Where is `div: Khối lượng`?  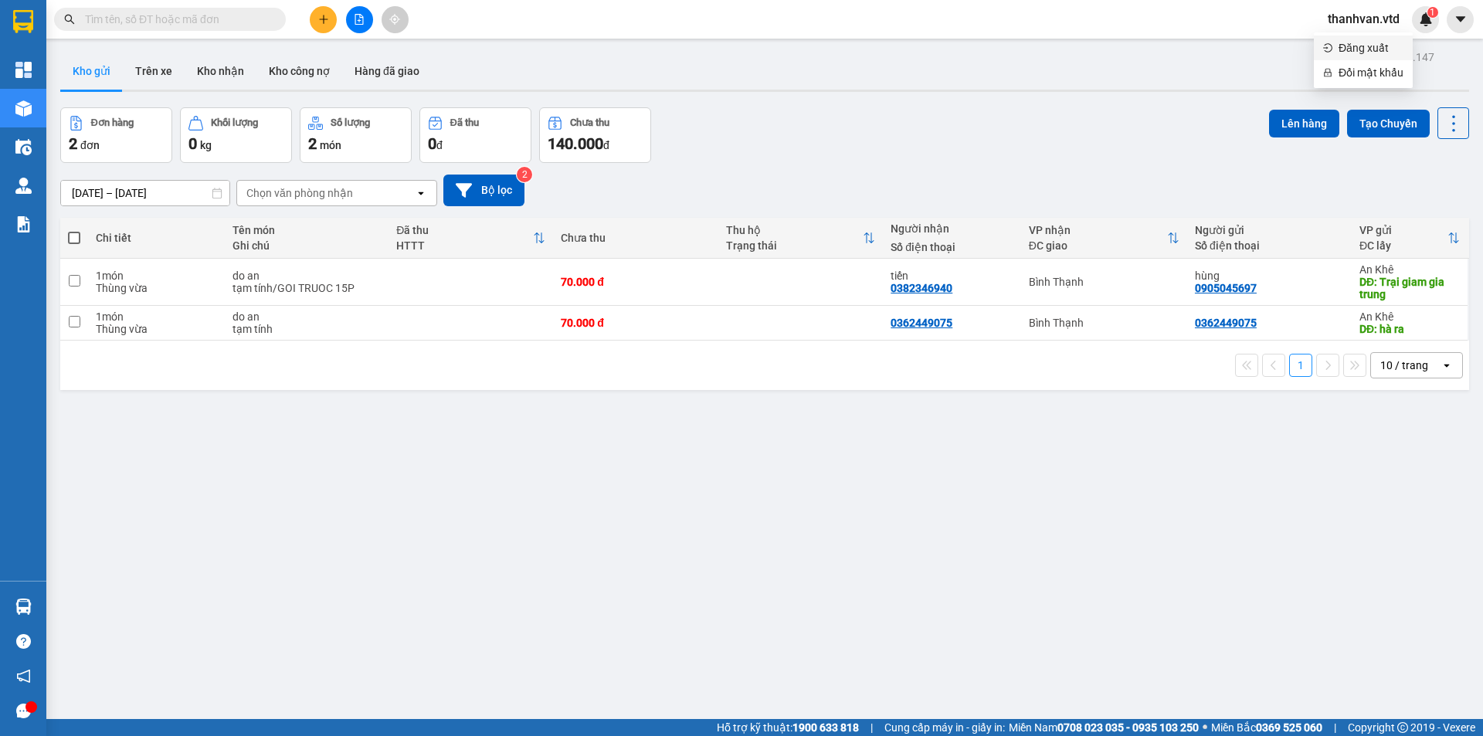 div: Khối lượng is located at coordinates (234, 123).